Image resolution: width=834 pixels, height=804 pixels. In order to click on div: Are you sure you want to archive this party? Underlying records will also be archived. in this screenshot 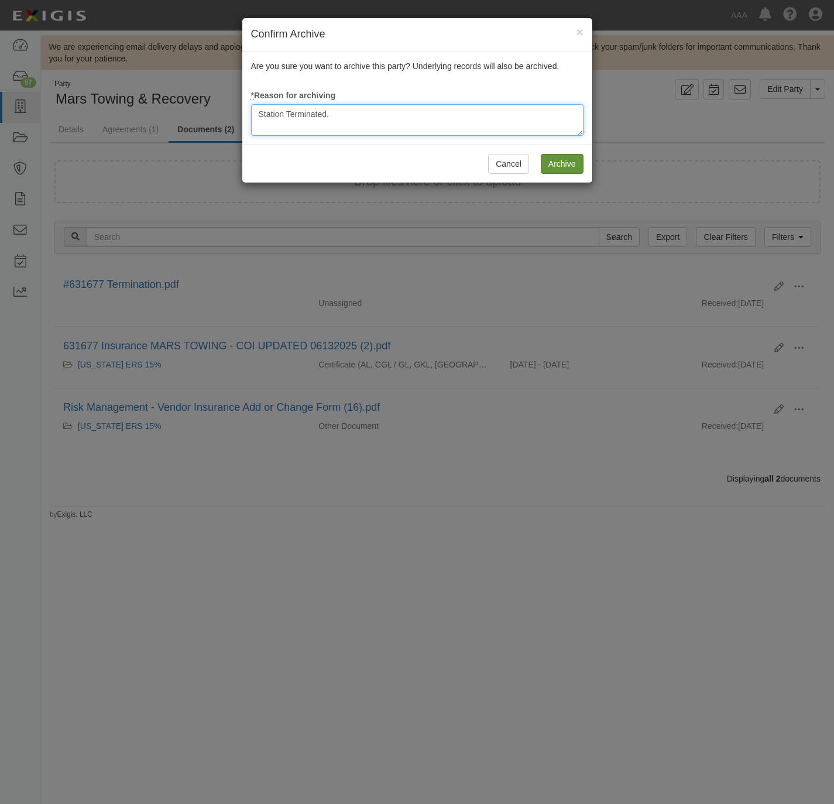, I will do `click(417, 98)`.